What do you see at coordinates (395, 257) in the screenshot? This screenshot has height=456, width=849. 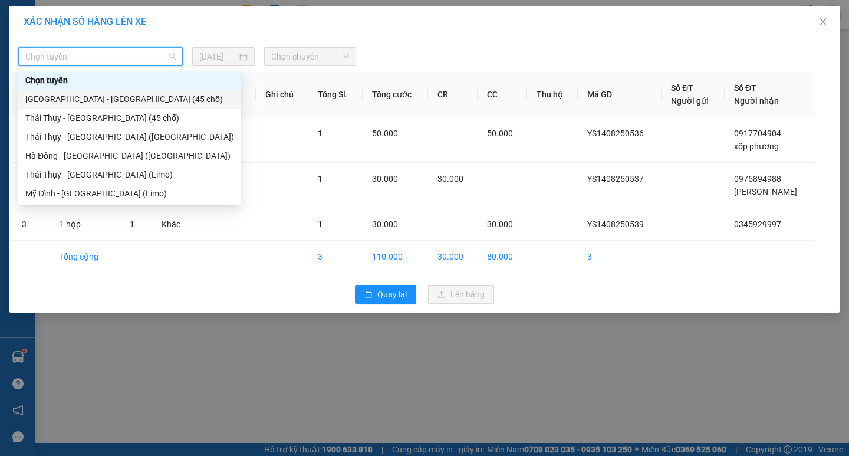 I see `td: 110.000` at bounding box center [395, 257].